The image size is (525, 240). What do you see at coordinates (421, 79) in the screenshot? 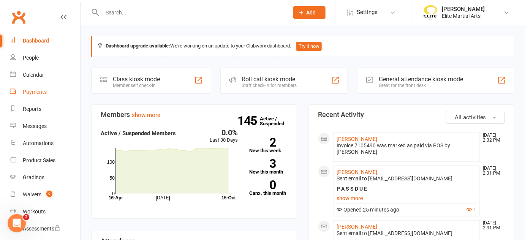
I see `div: General attendance kiosk mode` at bounding box center [421, 79].